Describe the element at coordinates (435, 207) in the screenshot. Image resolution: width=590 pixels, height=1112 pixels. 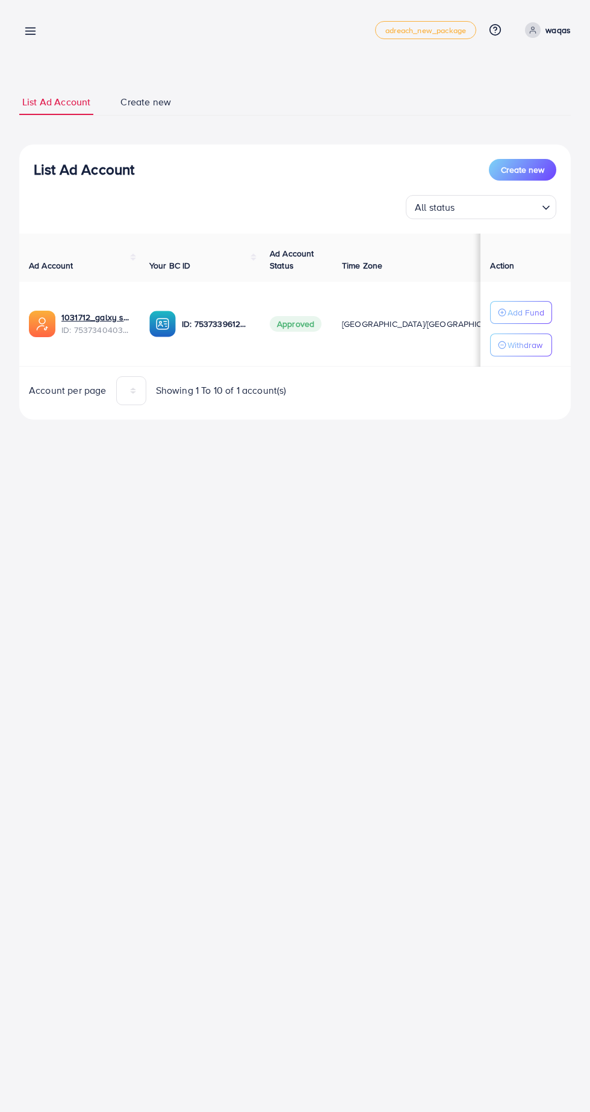
I see `span: All status` at that location.